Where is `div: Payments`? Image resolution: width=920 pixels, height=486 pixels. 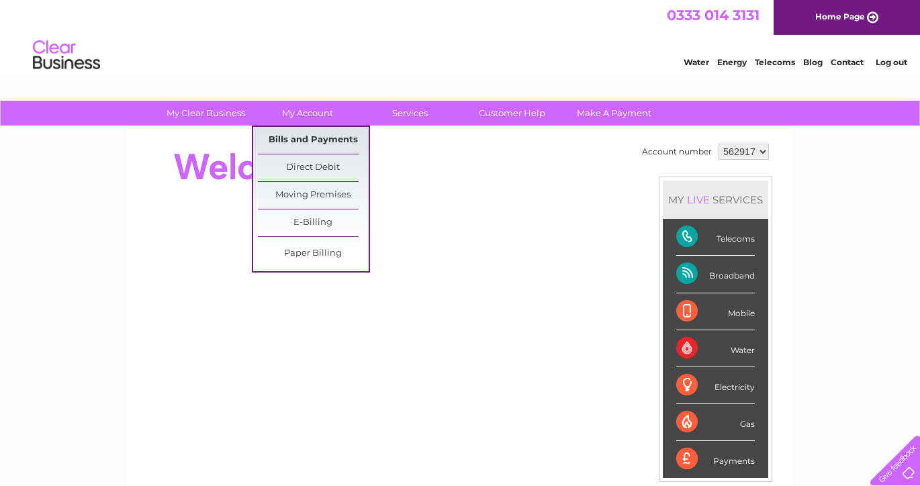 div: Payments is located at coordinates (715, 459).